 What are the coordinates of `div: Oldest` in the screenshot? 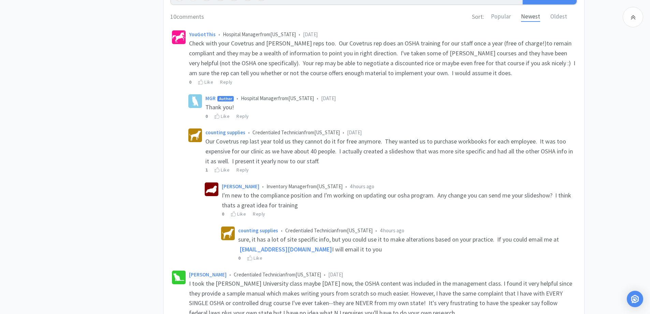 It's located at (559, 17).